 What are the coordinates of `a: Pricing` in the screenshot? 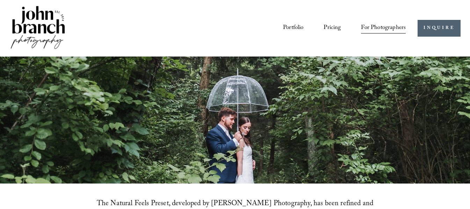 It's located at (332, 28).